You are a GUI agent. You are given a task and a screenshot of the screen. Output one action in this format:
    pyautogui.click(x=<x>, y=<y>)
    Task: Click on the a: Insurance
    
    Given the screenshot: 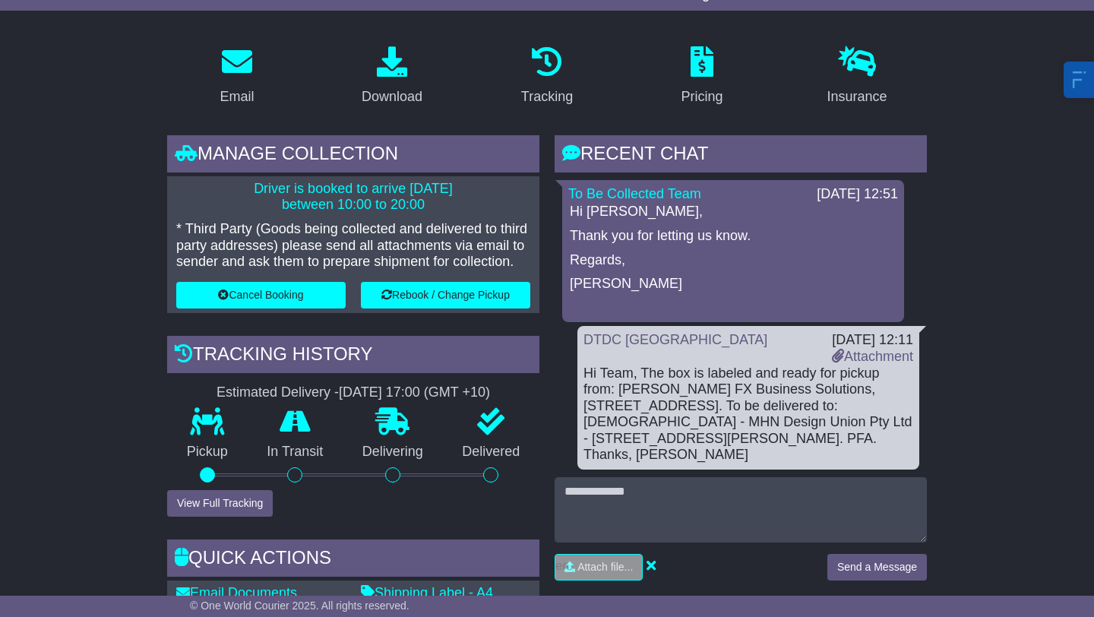 What is the action you would take?
    pyautogui.click(x=856, y=77)
    